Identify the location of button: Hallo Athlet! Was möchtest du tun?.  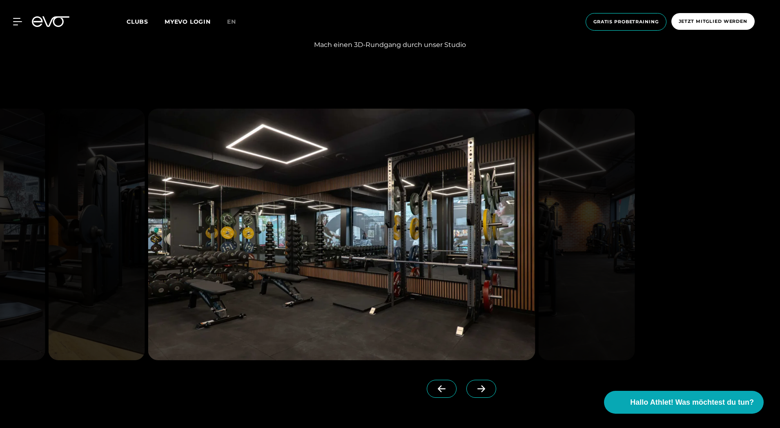
(684, 403).